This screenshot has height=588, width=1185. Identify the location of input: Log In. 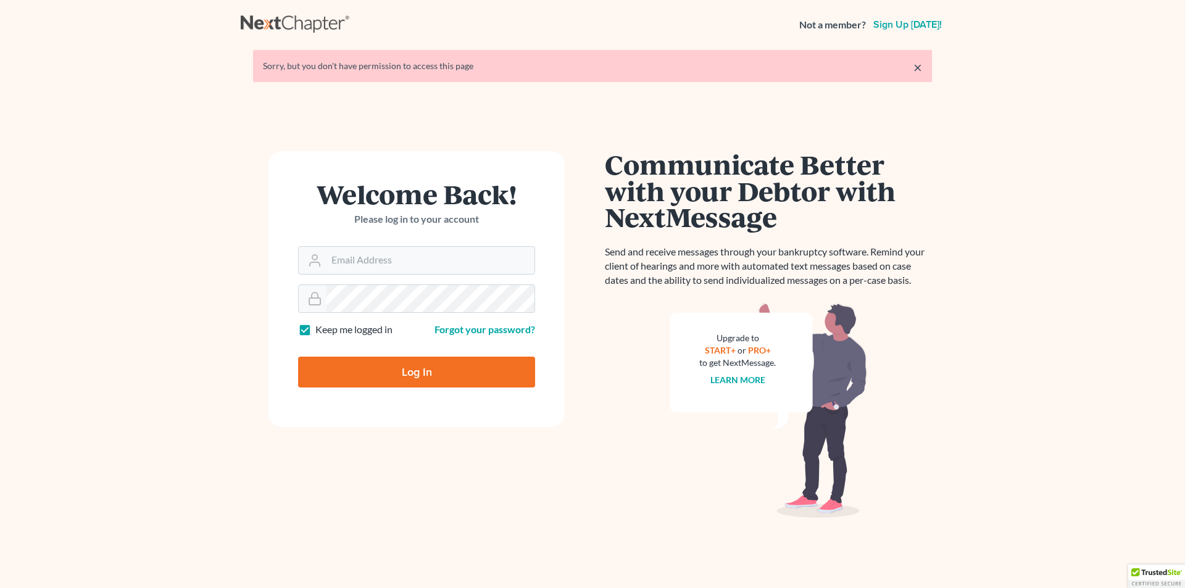
(416, 372).